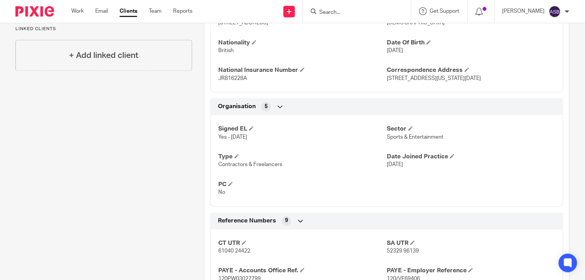 This screenshot has height=280, width=585. What do you see at coordinates (233, 78) in the screenshot?
I see `span: JR816228A` at bounding box center [233, 78].